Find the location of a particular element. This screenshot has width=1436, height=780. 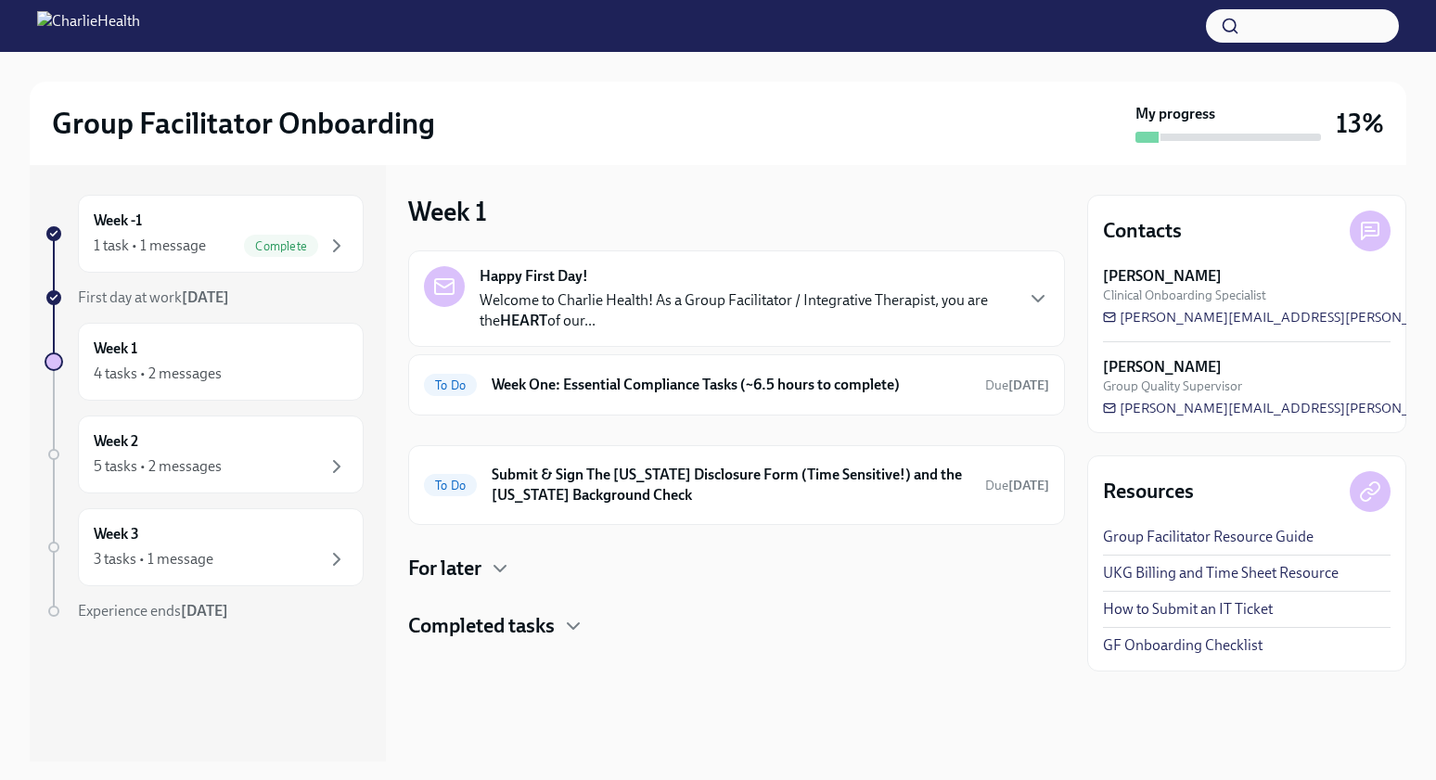

img: CharlieHealth is located at coordinates (88, 26).